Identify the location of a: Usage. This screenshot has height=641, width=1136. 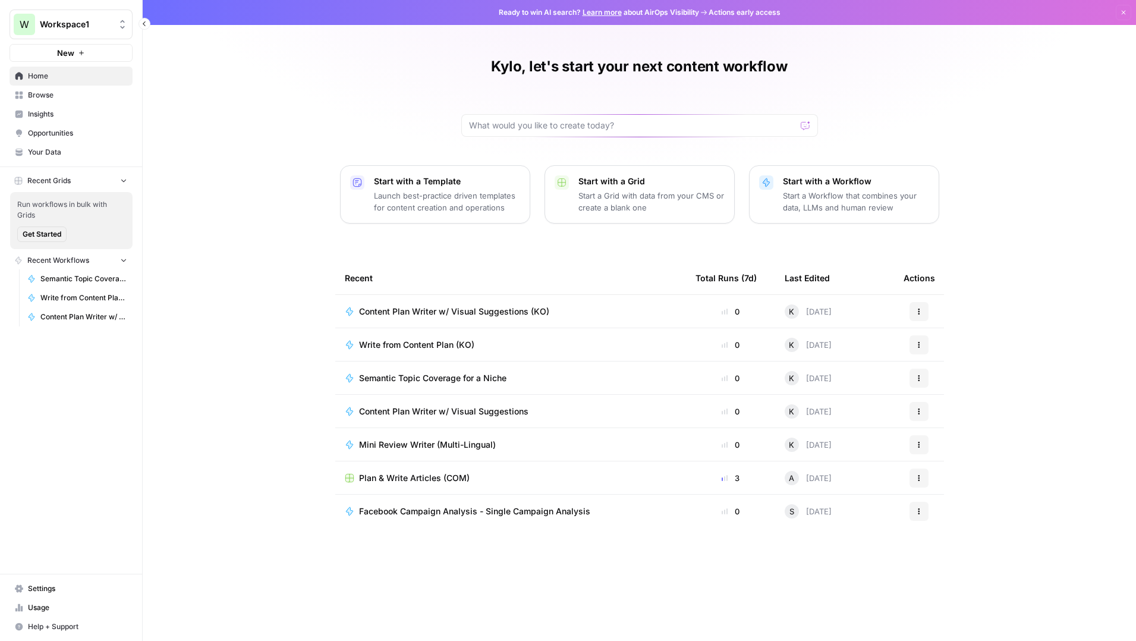
(71, 607).